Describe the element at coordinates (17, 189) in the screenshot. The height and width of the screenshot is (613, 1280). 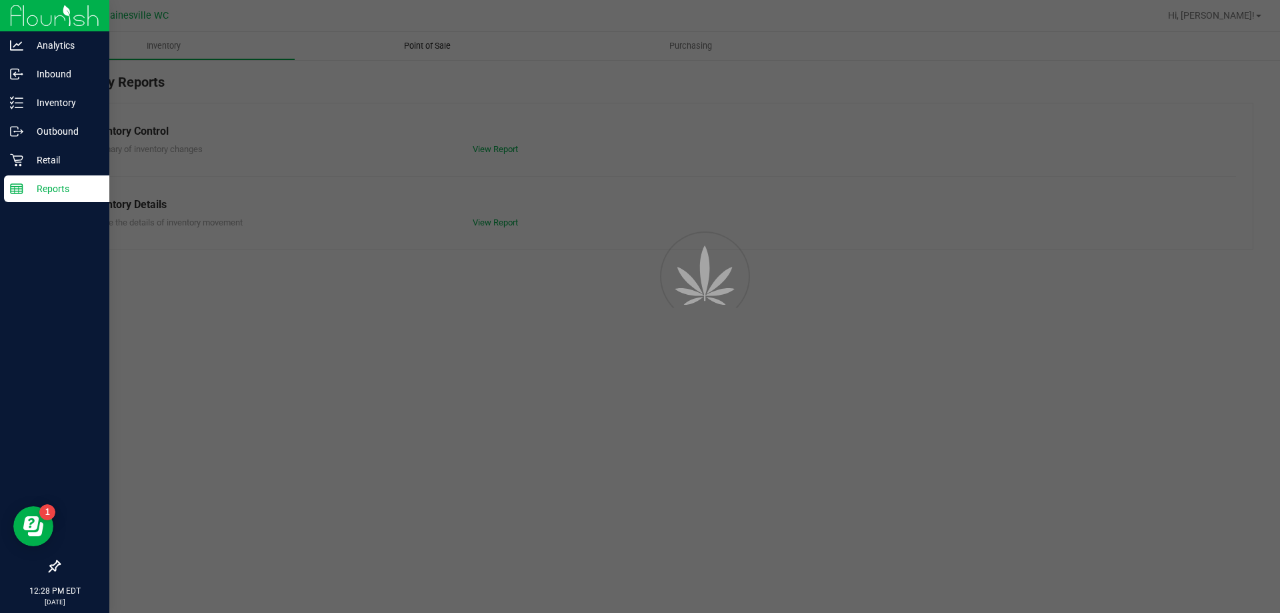
I see `inline-svg: Reports` at that location.